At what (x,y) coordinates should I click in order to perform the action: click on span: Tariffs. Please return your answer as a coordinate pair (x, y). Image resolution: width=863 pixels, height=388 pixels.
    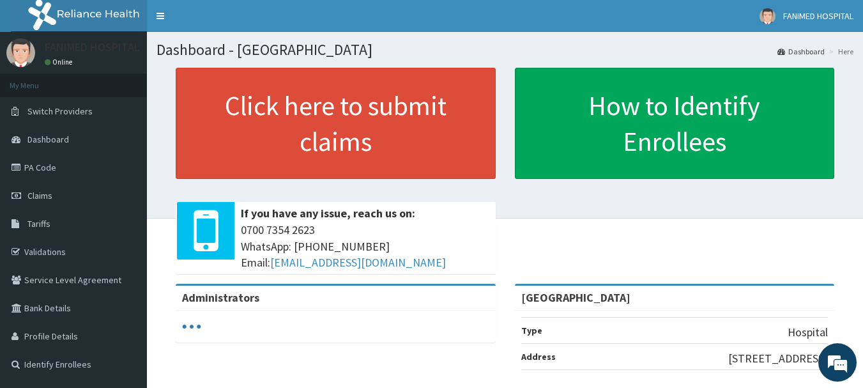
    Looking at the image, I should click on (39, 223).